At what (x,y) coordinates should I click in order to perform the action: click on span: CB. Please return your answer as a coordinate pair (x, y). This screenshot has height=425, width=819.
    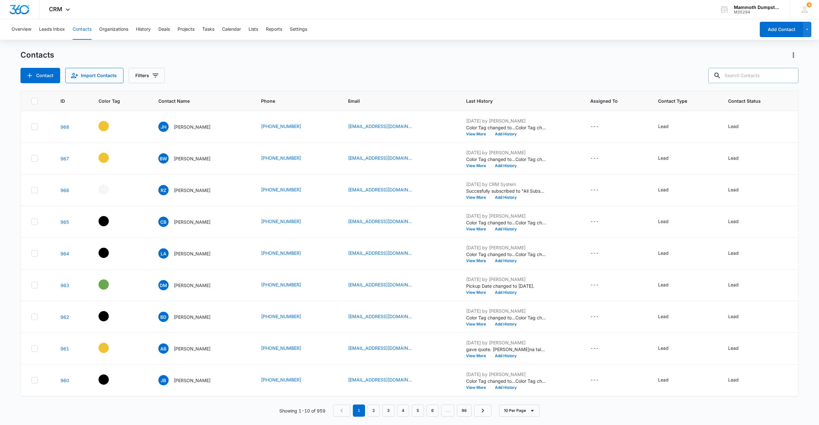
    Looking at the image, I should click on (163, 222).